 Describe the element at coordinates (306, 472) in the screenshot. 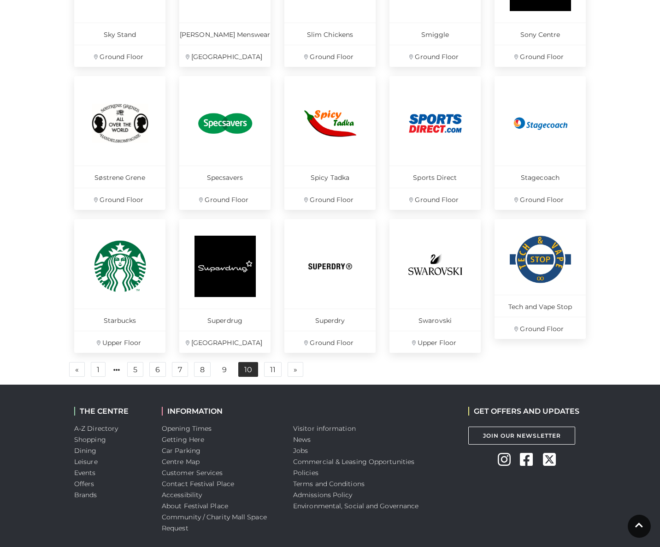

I see `a: Policies` at that location.